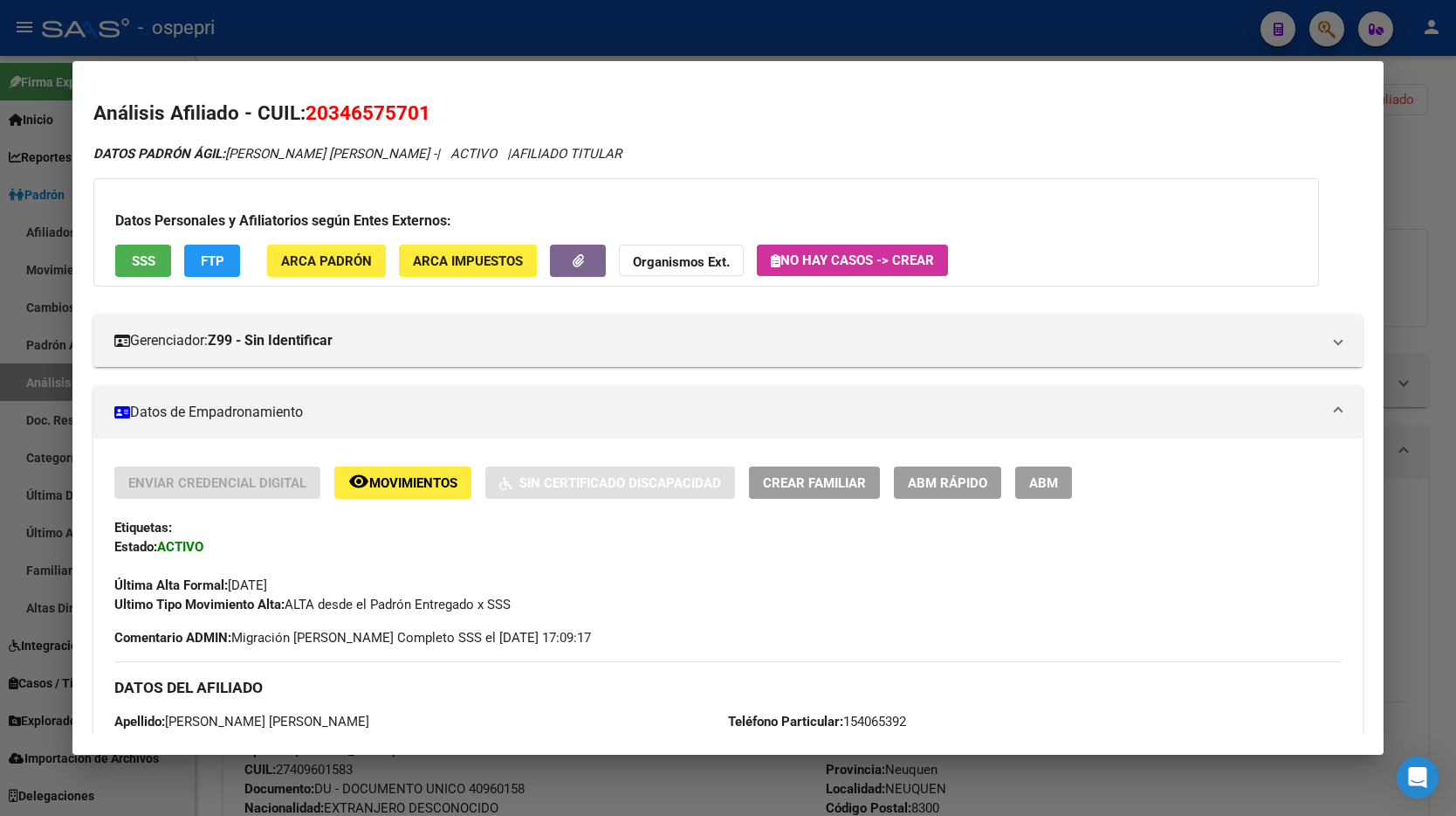  I want to click on strong: Última Alta Formal:, so click(171, 585).